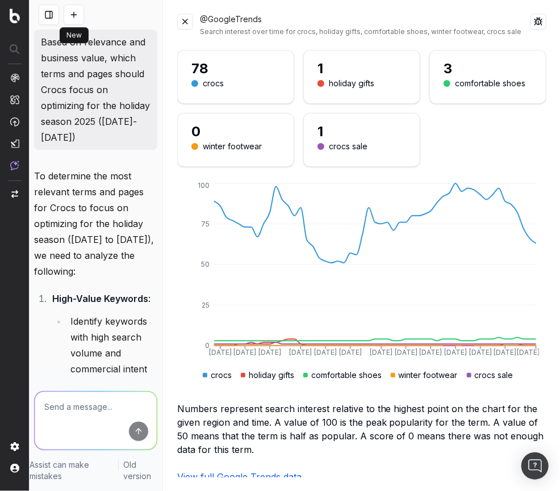  I want to click on div: 3, so click(488, 69).